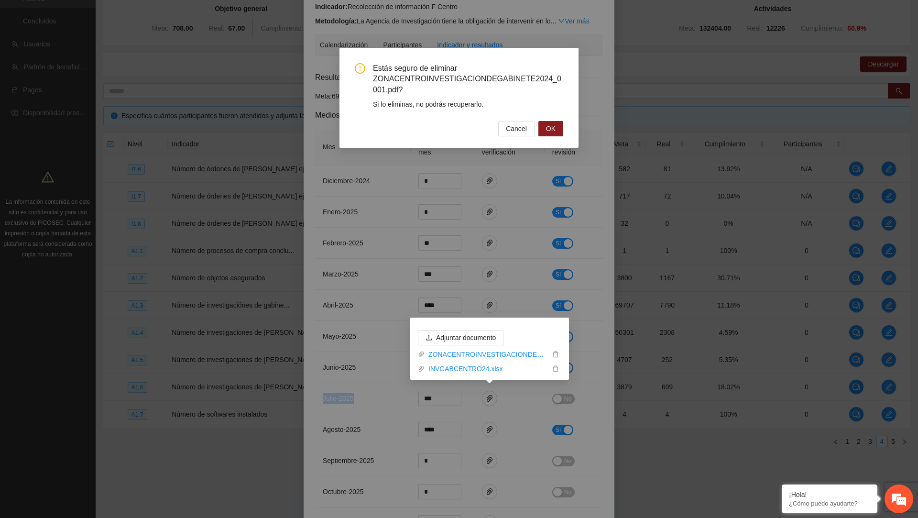 The width and height of the screenshot is (918, 518). Describe the element at coordinates (429, 338) in the screenshot. I see `span: upload` at that location.